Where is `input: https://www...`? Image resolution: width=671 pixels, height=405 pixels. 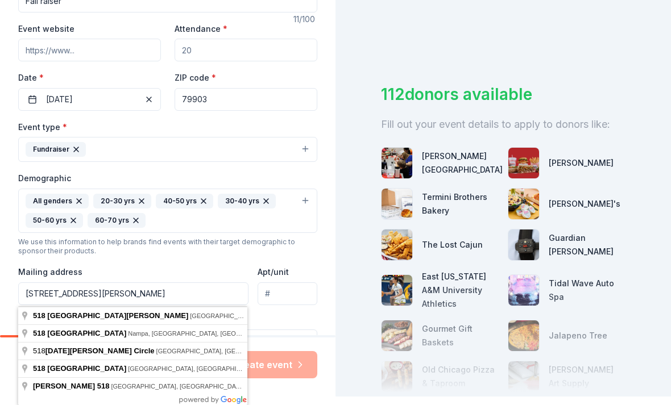
input: https://www... is located at coordinates (89, 50).